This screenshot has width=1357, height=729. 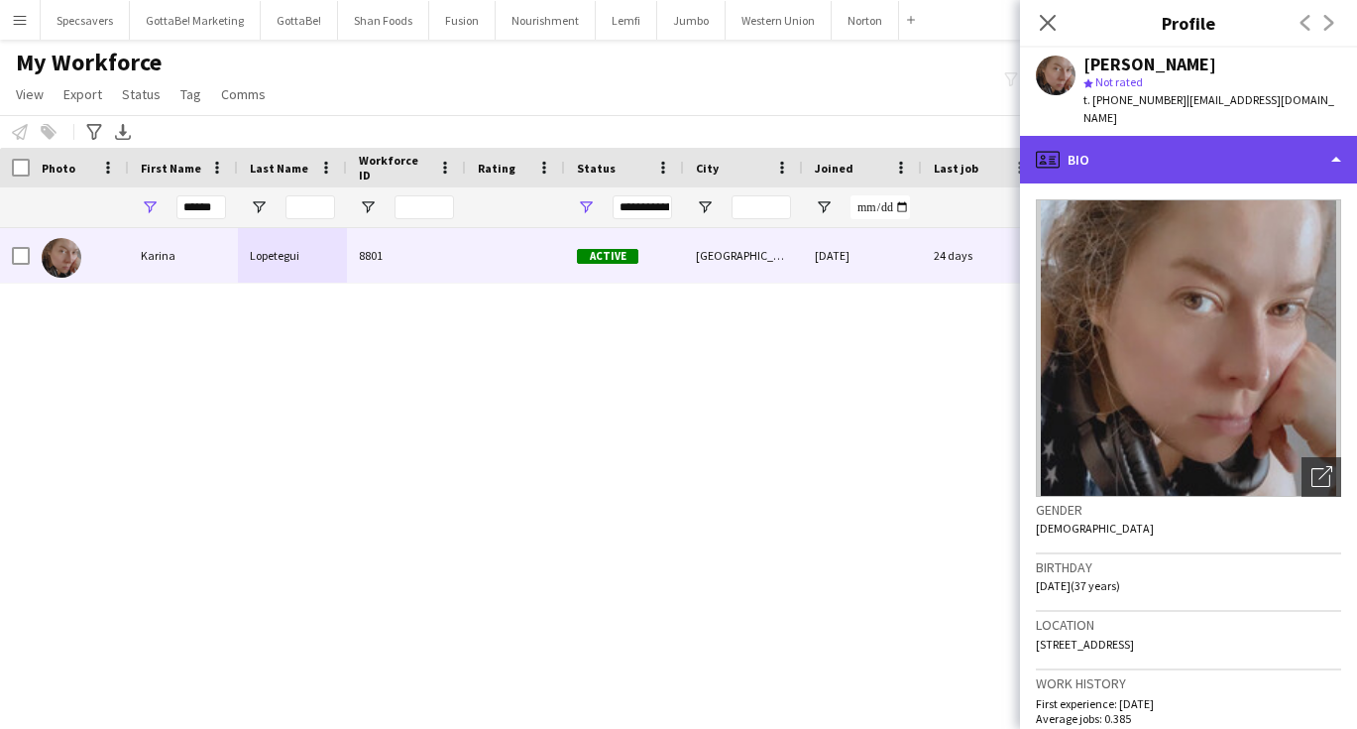 What do you see at coordinates (778, 20) in the screenshot?
I see `button: Western Union` at bounding box center [778, 20].